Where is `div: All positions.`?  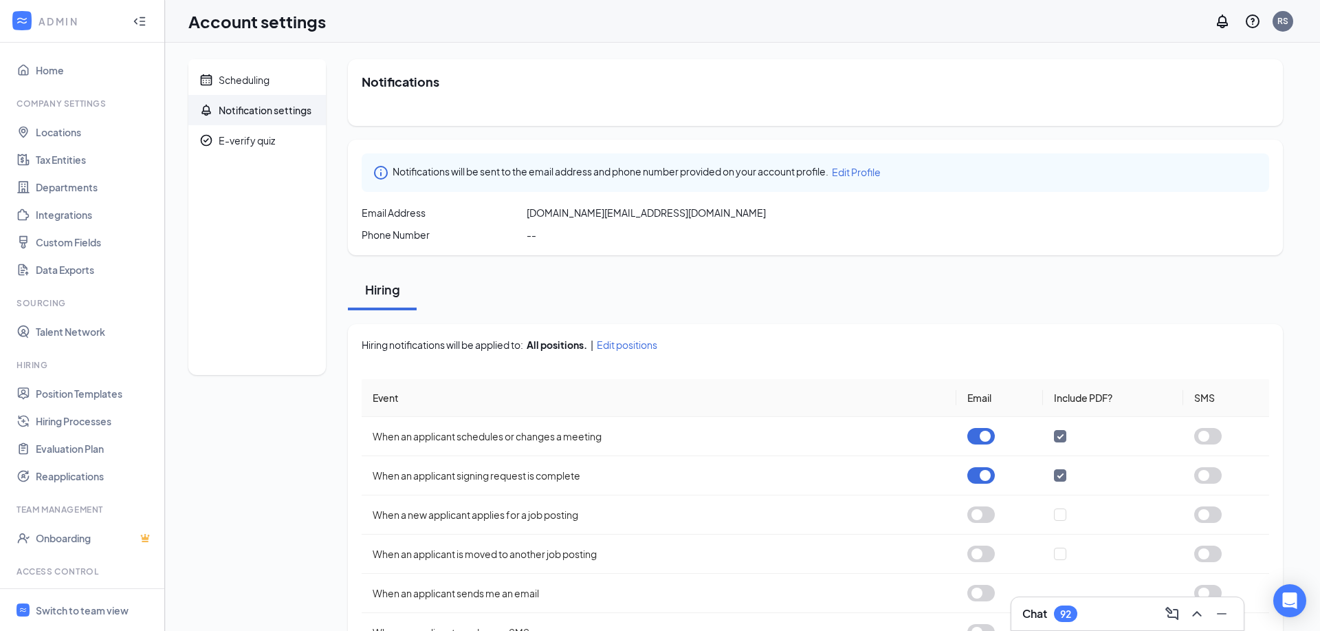 div: All positions. is located at coordinates (557, 345).